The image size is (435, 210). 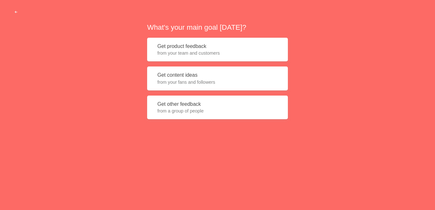 I want to click on span: from your team and customers, so click(x=217, y=53).